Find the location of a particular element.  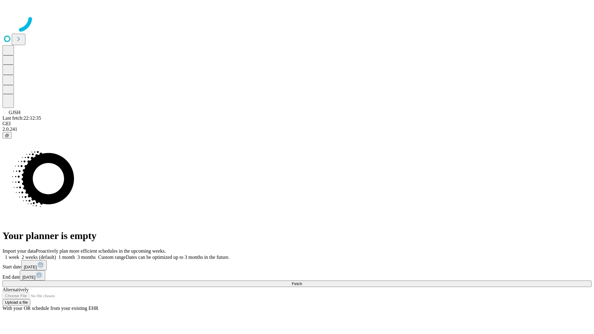

span: 2 weeks (default) is located at coordinates (39, 257).